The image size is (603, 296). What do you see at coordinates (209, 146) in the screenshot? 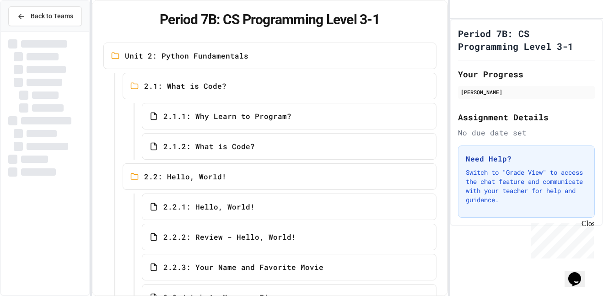
I see `span: 2.1.2: What is Code?` at bounding box center [209, 146].